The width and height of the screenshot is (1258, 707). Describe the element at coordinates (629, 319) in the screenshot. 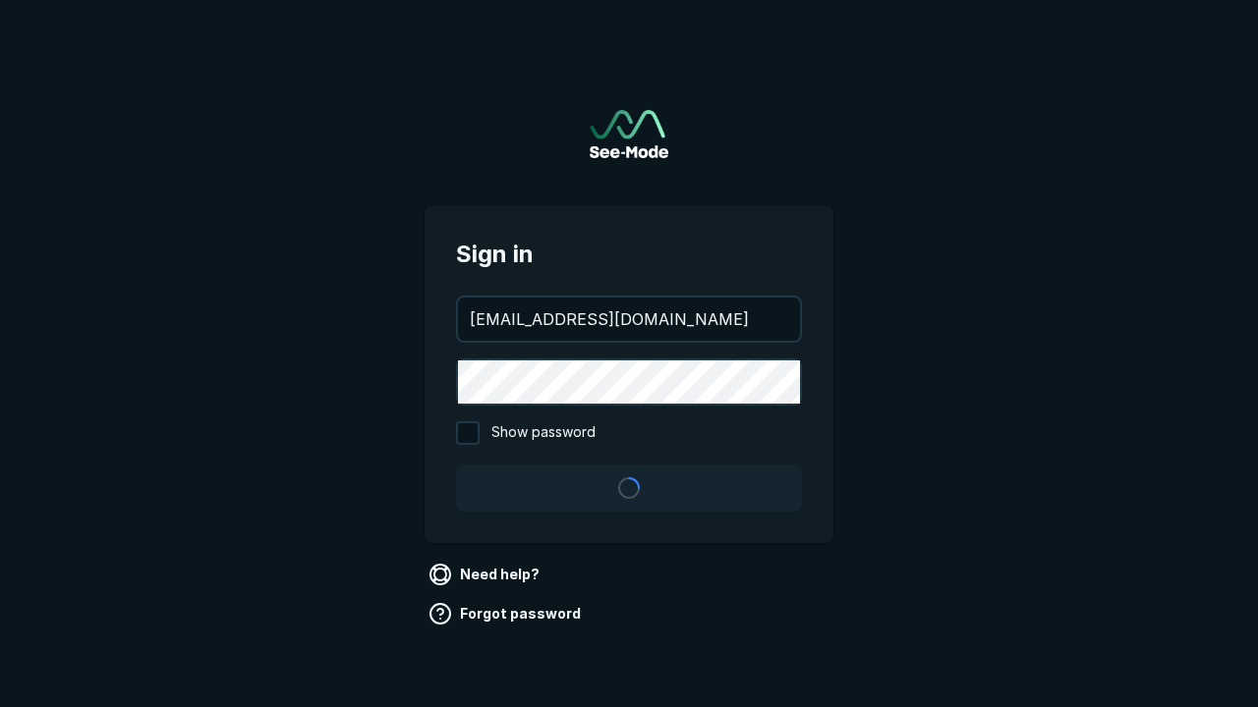

I see `input: your@email.com` at that location.